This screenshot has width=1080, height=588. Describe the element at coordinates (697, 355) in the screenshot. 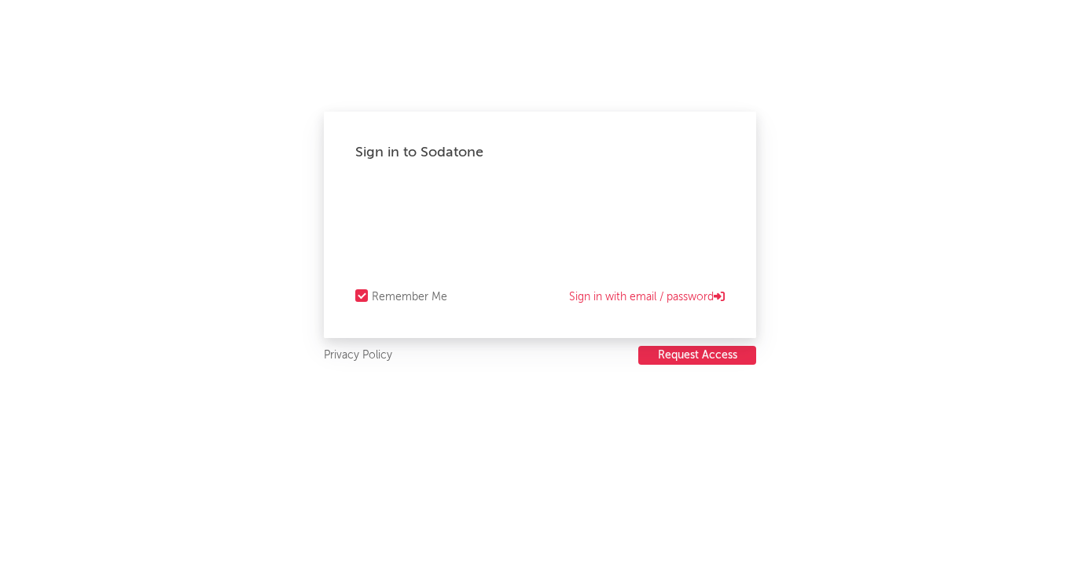

I see `button: Request Access` at that location.